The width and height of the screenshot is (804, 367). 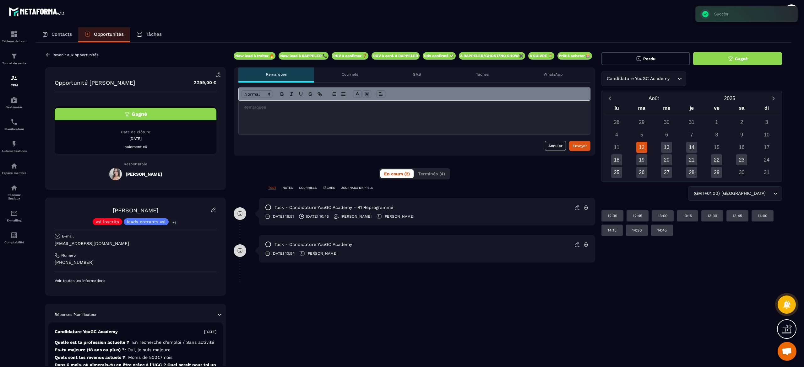 What do you see at coordinates (149, 35) in the screenshot?
I see `a: Tâches` at bounding box center [149, 35].